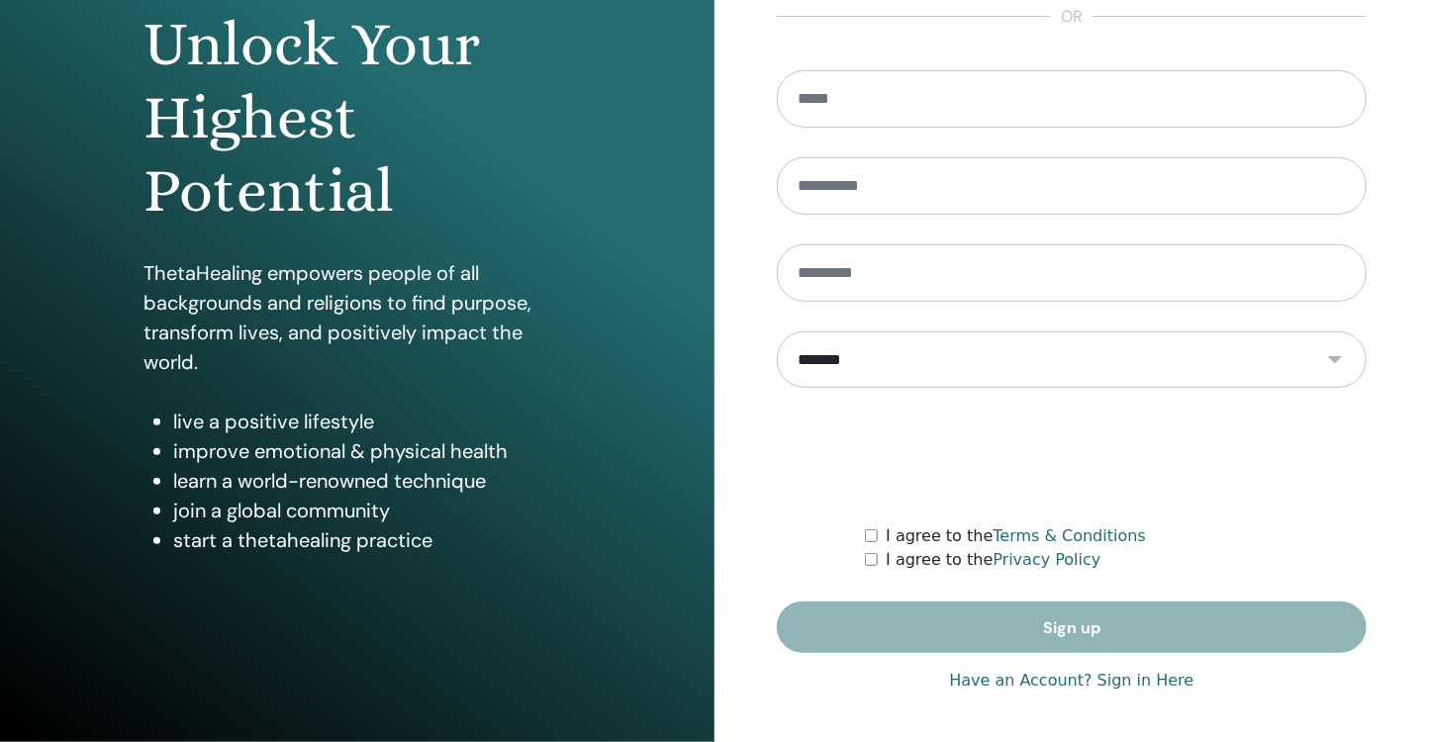 The image size is (1429, 742). What do you see at coordinates (371, 481) in the screenshot?
I see `li: learn a world-renowned technique` at bounding box center [371, 481].